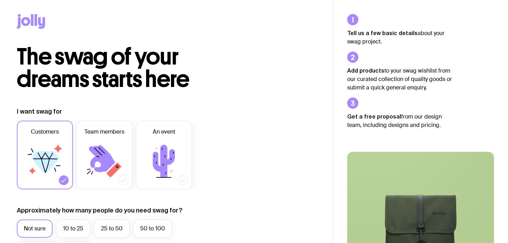 The width and height of the screenshot is (508, 243). I want to click on label: 50 to 100, so click(152, 229).